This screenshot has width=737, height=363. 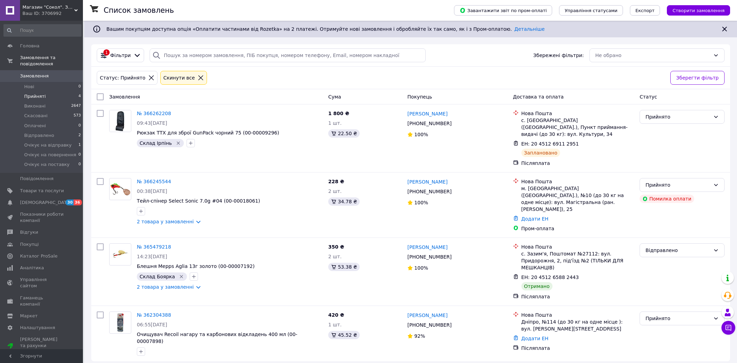 What do you see at coordinates (35, 126) in the screenshot?
I see `span: Оплачені` at bounding box center [35, 126].